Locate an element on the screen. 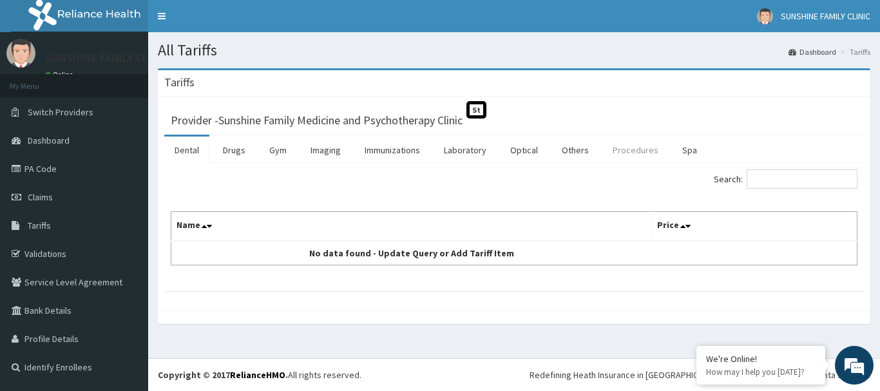  h1: All Tariffs is located at coordinates (514, 50).